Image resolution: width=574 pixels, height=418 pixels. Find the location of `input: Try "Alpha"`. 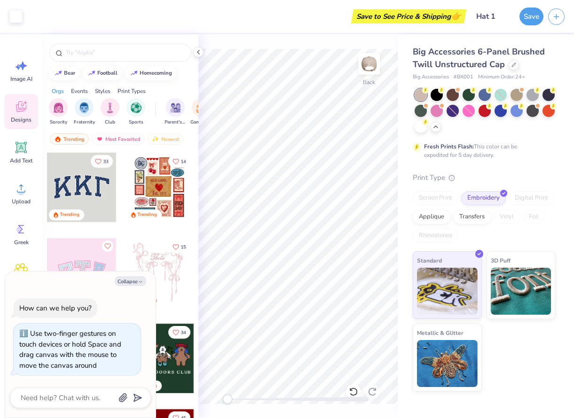

input: Try "Alpha" is located at coordinates (125, 53).